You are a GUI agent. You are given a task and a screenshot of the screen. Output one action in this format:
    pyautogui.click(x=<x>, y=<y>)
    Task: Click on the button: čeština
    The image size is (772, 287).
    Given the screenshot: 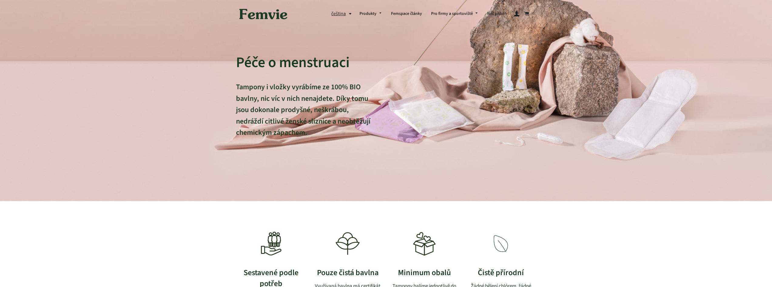 What is the action you would take?
    pyautogui.click(x=343, y=14)
    